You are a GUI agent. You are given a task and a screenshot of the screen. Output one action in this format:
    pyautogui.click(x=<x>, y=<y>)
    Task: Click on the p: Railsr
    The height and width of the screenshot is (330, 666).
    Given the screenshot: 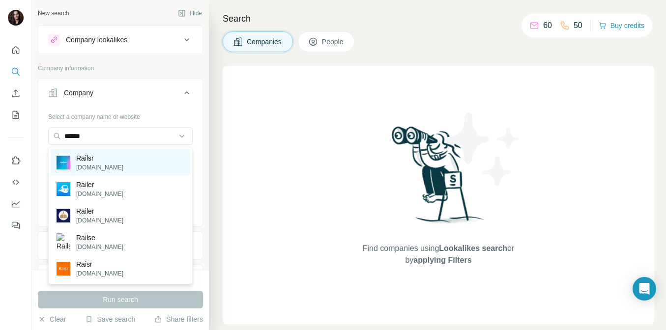 What is the action you would take?
    pyautogui.click(x=100, y=158)
    